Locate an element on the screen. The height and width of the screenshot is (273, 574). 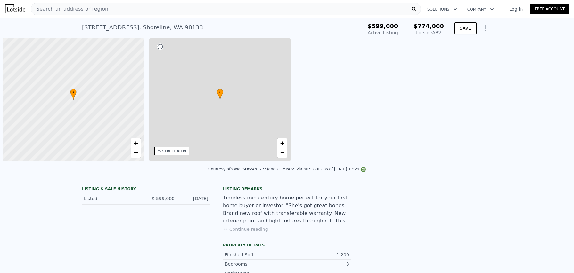
div: Lotside ARV is located at coordinates (428, 33).